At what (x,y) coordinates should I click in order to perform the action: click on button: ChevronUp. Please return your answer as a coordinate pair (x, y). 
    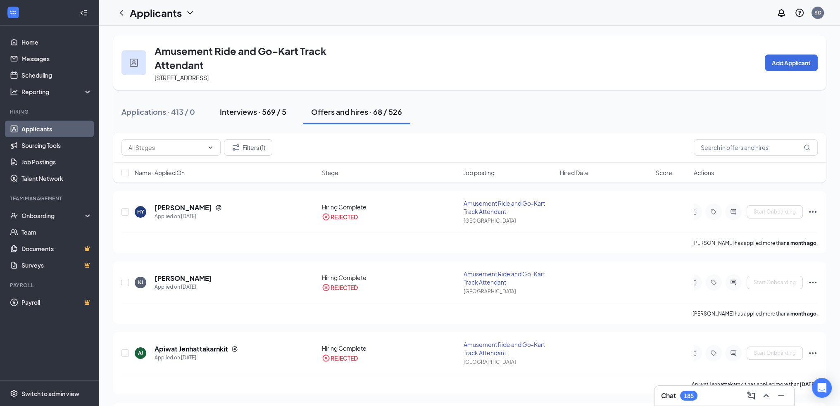
    Looking at the image, I should click on (766, 396).